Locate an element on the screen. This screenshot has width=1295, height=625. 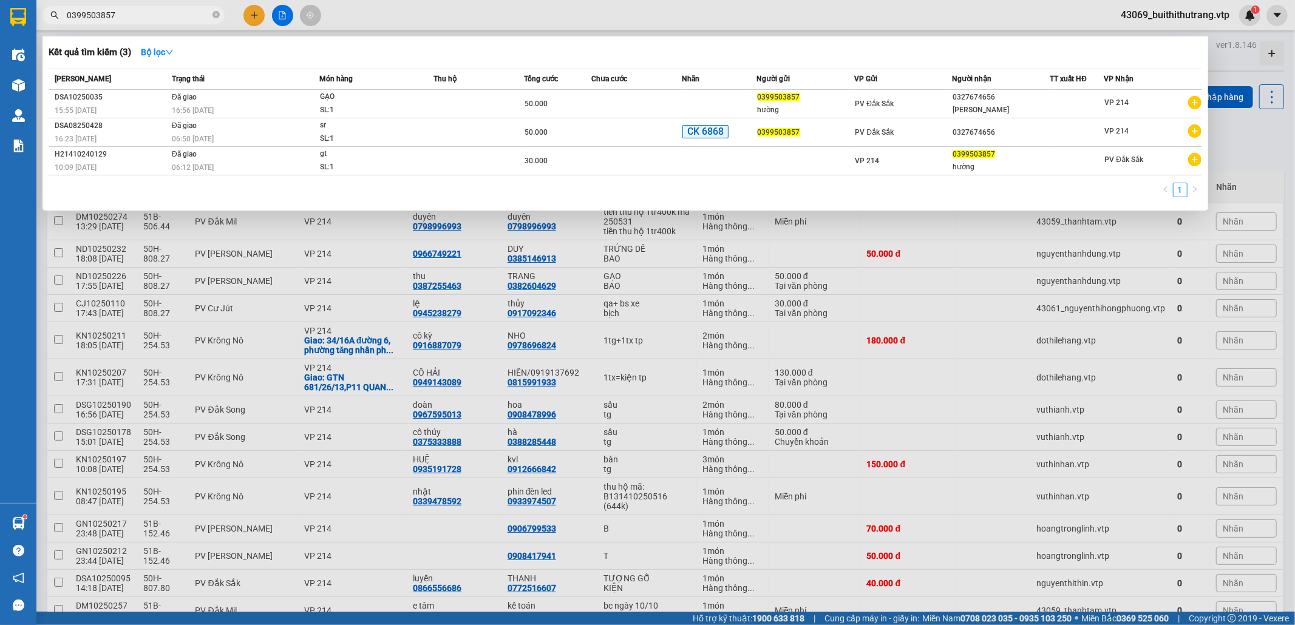
div: DSA10250035 is located at coordinates (111, 97).